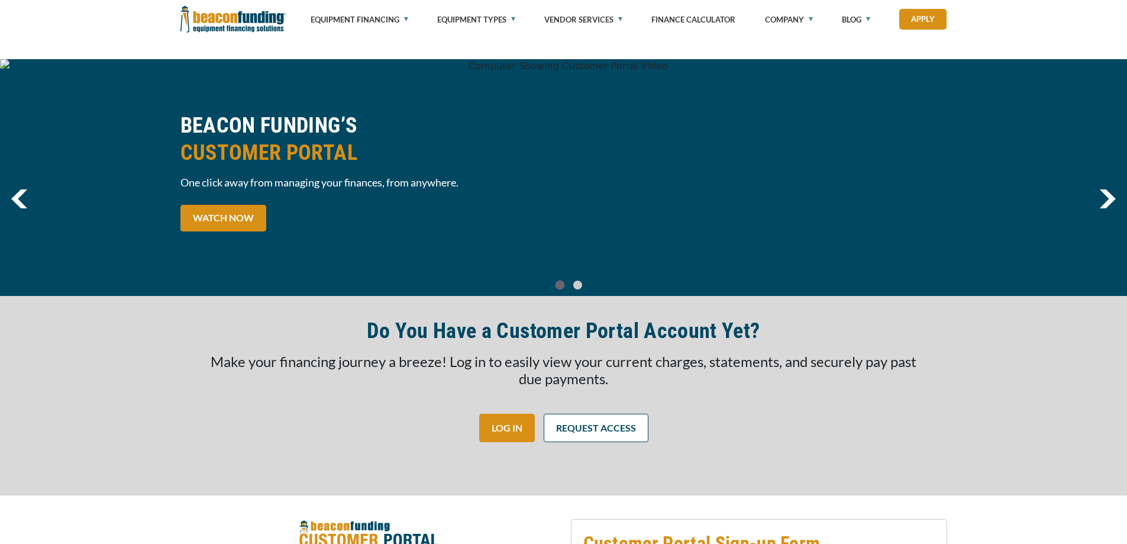 The height and width of the screenshot is (544, 1127). Describe the element at coordinates (368, 182) in the screenshot. I see `span: One click away from managing your finances, from anywhere.` at that location.